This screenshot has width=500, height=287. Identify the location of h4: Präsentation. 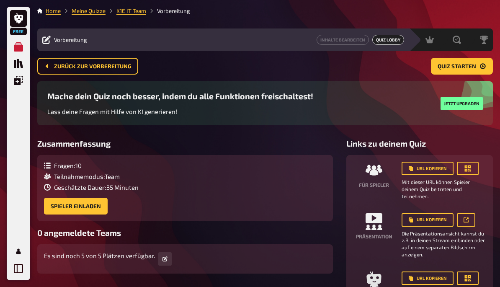
(374, 236).